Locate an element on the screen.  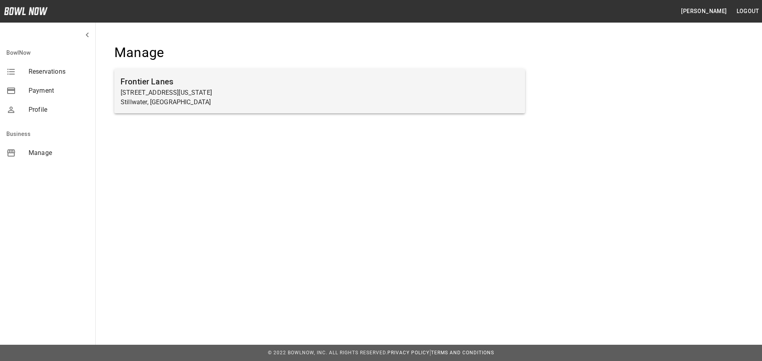
span: Payment is located at coordinates (59, 91).